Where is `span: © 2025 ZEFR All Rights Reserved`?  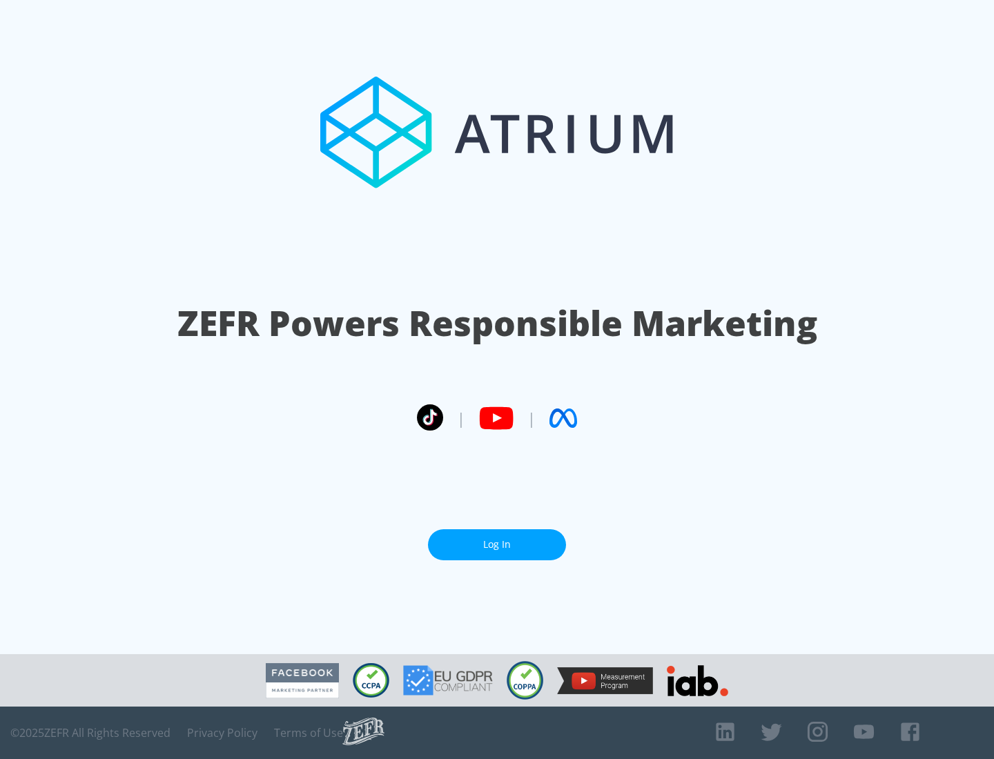 span: © 2025 ZEFR All Rights Reserved is located at coordinates (90, 733).